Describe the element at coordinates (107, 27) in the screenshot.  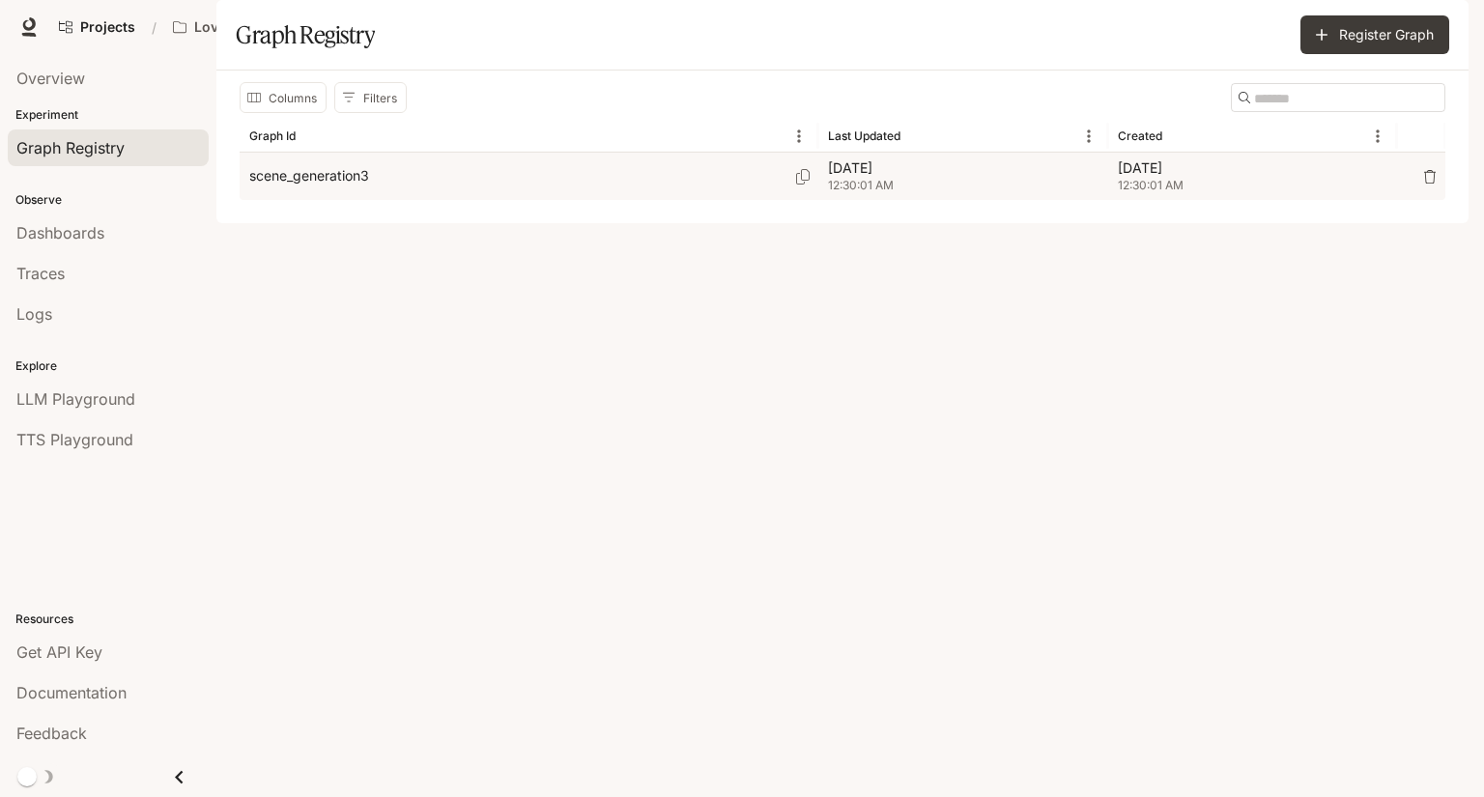
I see `span: Projects` at that location.